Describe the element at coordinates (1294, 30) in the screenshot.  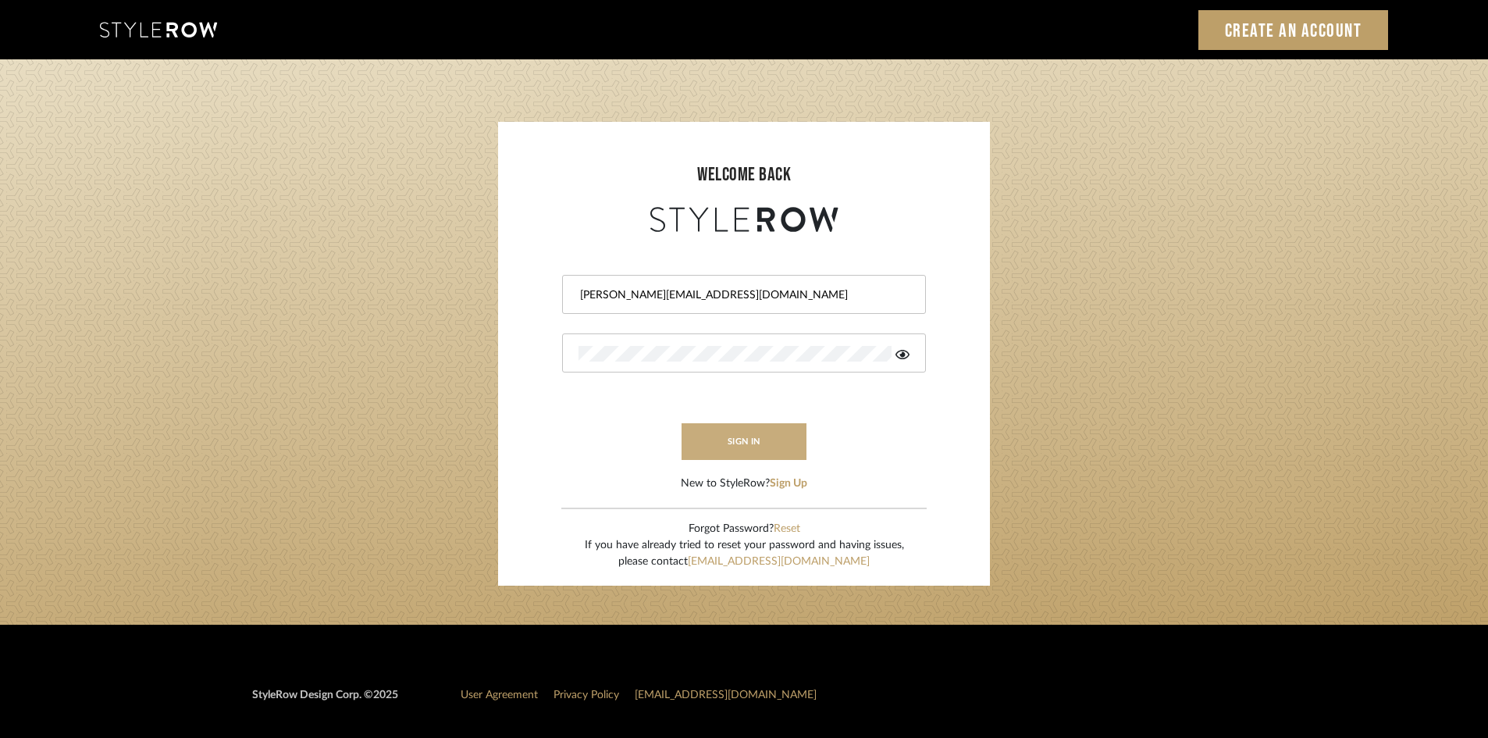
I see `a: Create an Account` at that location.